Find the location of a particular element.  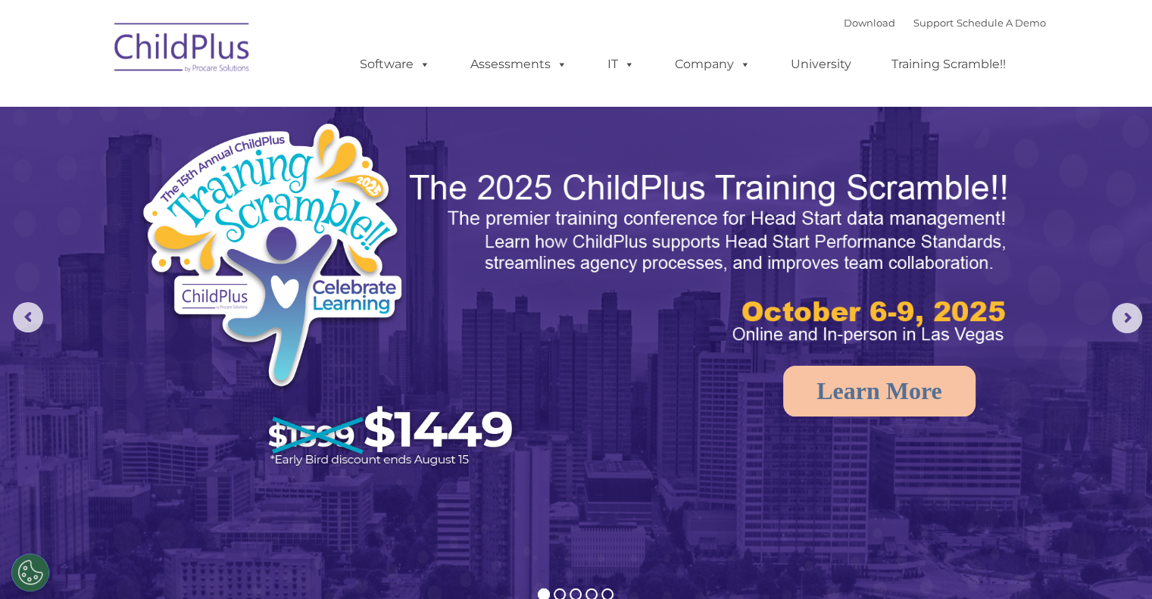

div: Chat Widget is located at coordinates (983, 311).